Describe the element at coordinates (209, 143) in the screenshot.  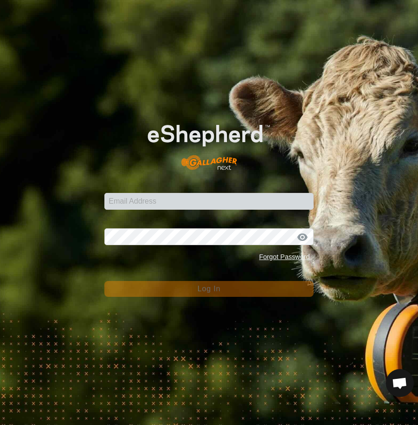
I see `img: E-shepherd Logo` at that location.